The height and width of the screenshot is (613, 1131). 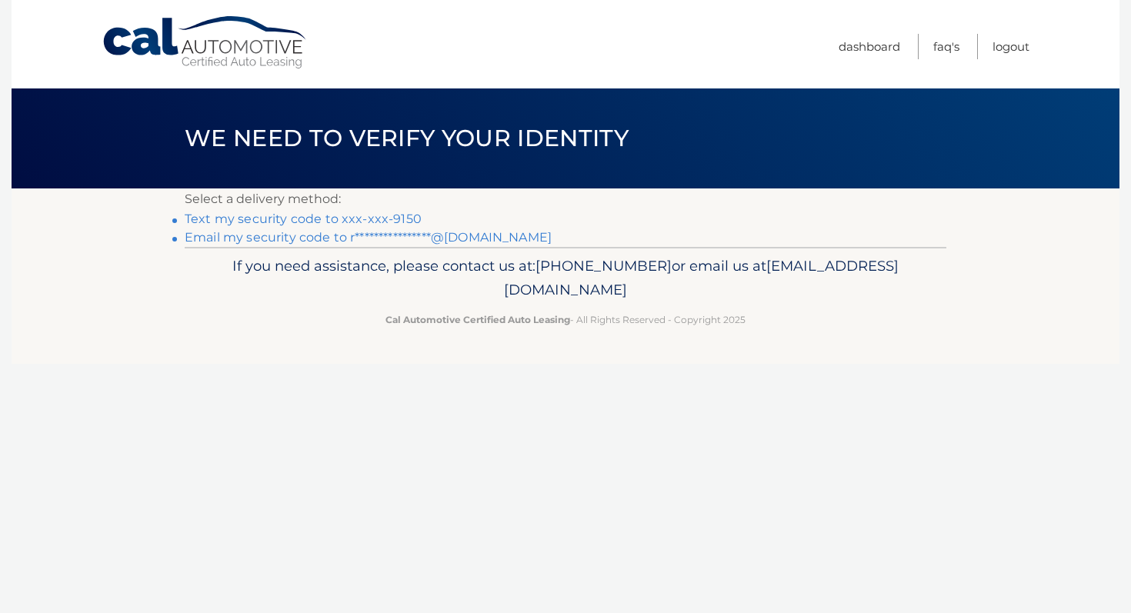 What do you see at coordinates (870, 46) in the screenshot?
I see `a: Dashboard` at bounding box center [870, 46].